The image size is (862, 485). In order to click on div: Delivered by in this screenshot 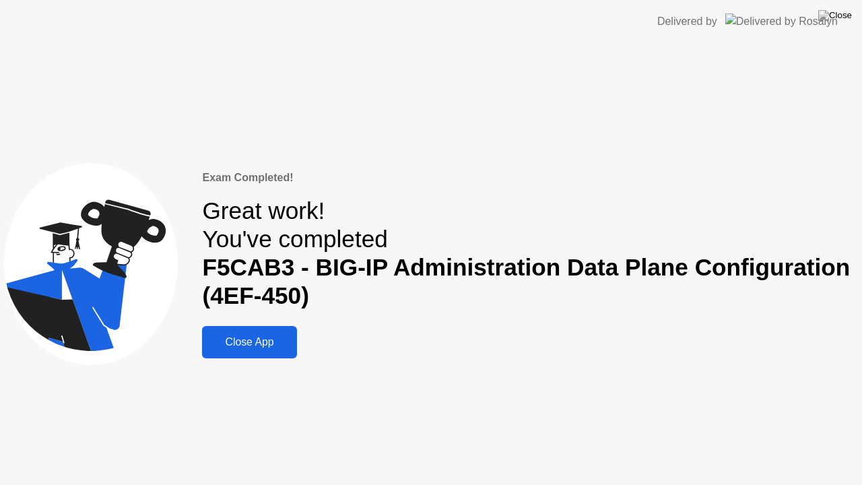, I will do `click(687, 22)`.